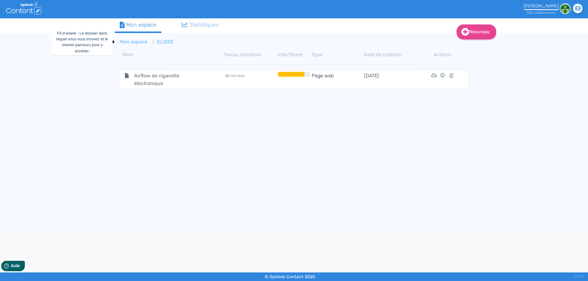  What do you see at coordinates (338, 55) in the screenshot?
I see `th: Type` at bounding box center [338, 55].